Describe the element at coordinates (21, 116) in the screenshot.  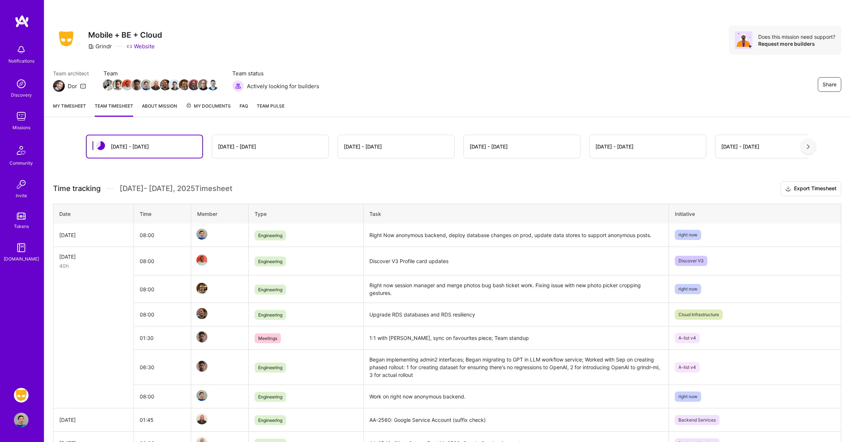
I see `img: teamwork` at that location.